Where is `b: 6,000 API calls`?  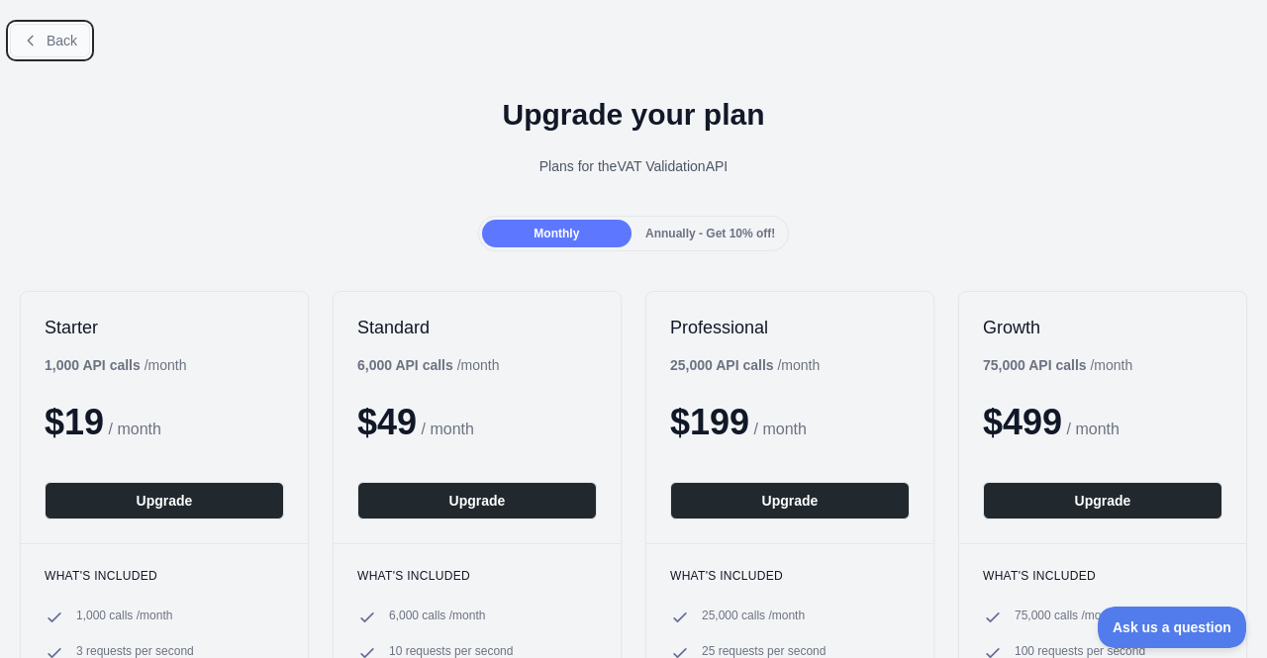
b: 6,000 API calls is located at coordinates (405, 365).